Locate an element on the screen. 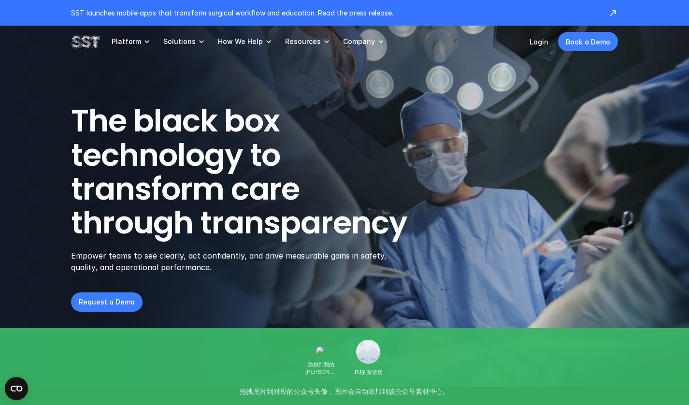 The height and width of the screenshot is (405, 689). a: Book a Demo is located at coordinates (588, 42).